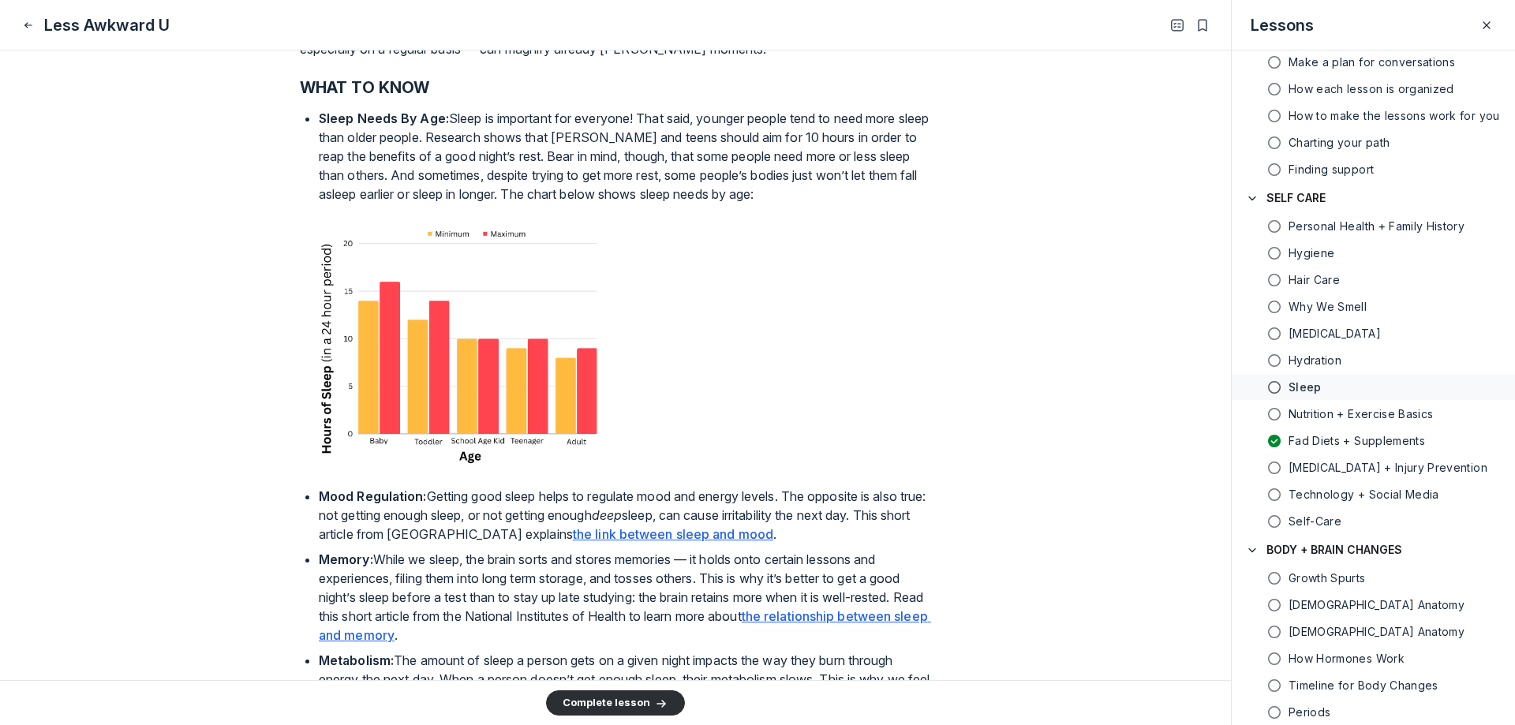 Image resolution: width=1515 pixels, height=725 pixels. What do you see at coordinates (625, 156) in the screenshot?
I see `p: Sleep is important for everyone! That said, younger people tend to need more sleep than older peo...` at bounding box center [625, 156].